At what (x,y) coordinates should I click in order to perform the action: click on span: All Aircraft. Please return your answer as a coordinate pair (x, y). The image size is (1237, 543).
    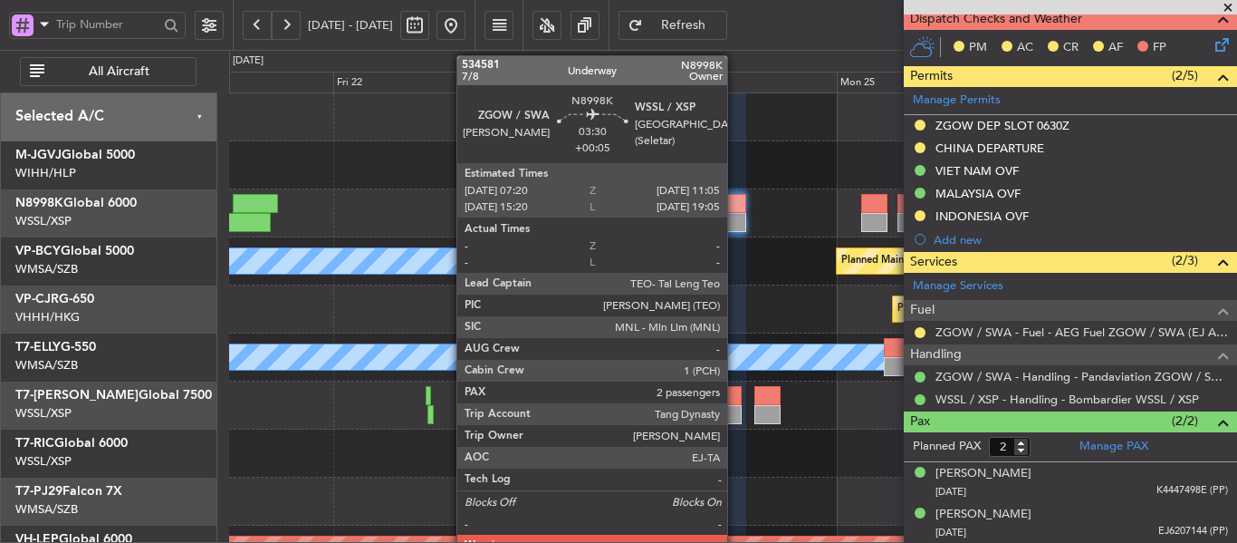
    Looking at the image, I should click on (119, 72).